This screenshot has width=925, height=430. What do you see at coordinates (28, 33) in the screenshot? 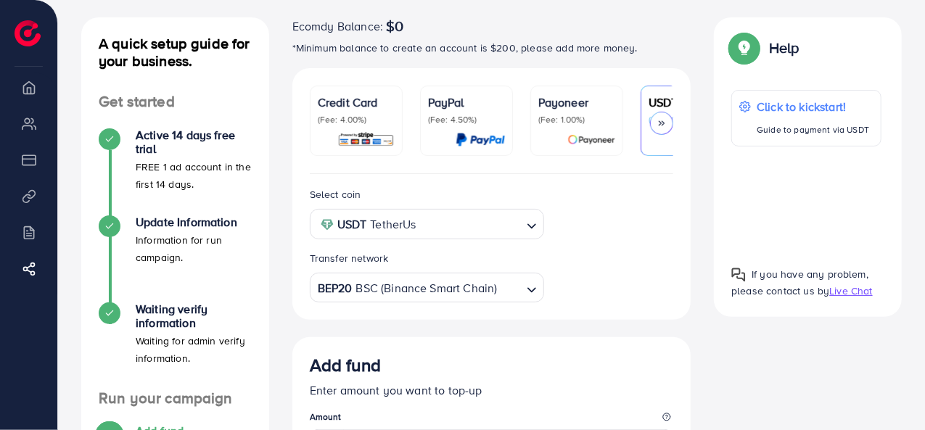
I see `img: logo` at bounding box center [28, 33].